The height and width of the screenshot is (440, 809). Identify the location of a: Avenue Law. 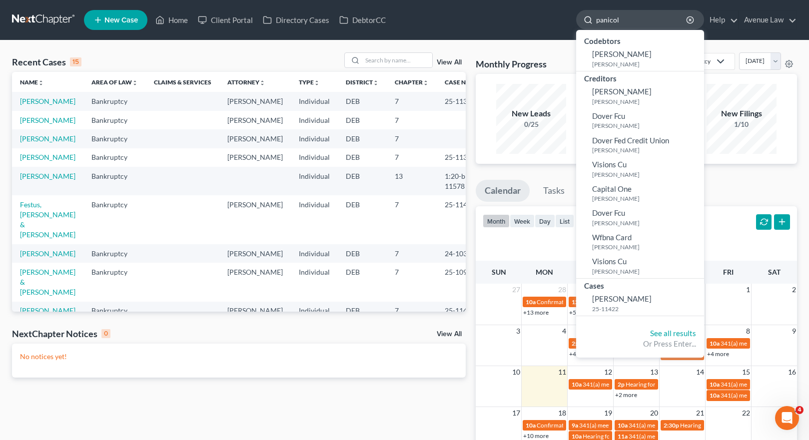
(768, 20).